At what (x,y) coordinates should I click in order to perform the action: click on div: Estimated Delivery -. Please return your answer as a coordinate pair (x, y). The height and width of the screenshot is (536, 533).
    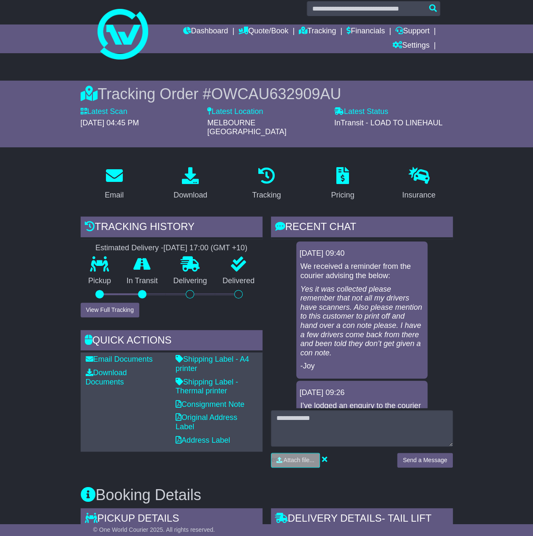
    Looking at the image, I should click on (171, 248).